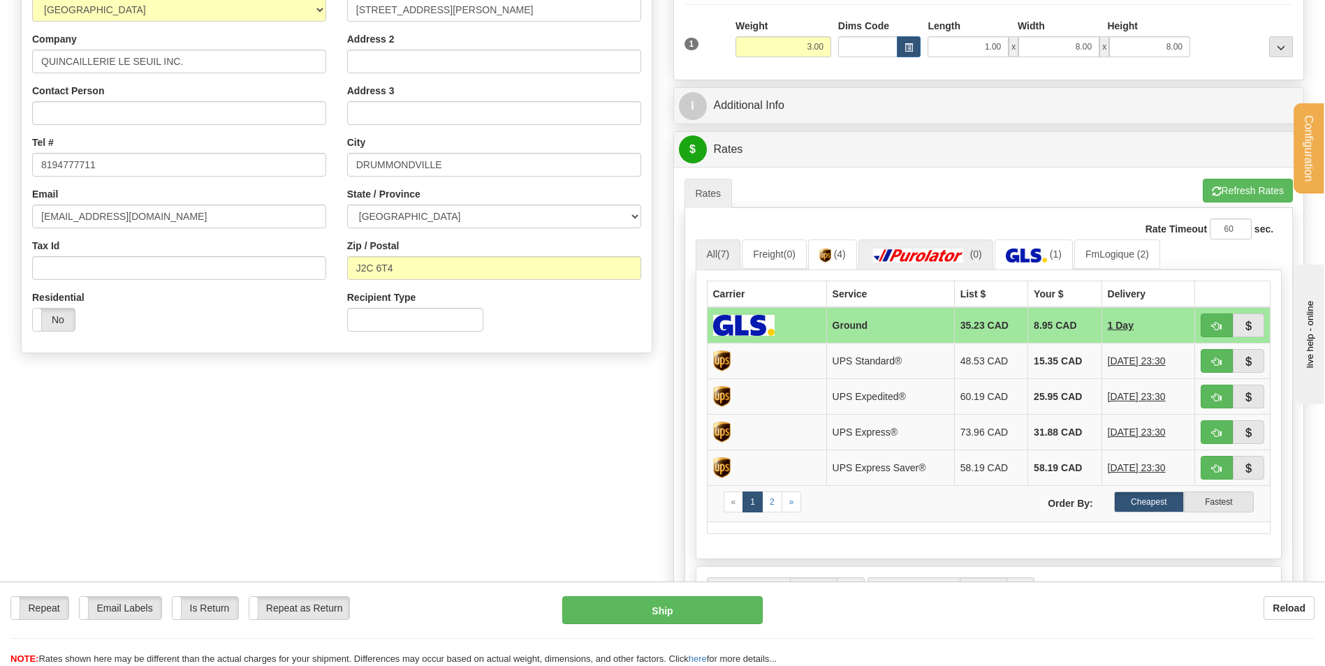 The height and width of the screenshot is (666, 1325). I want to click on td: UPS Expedited®, so click(890, 396).